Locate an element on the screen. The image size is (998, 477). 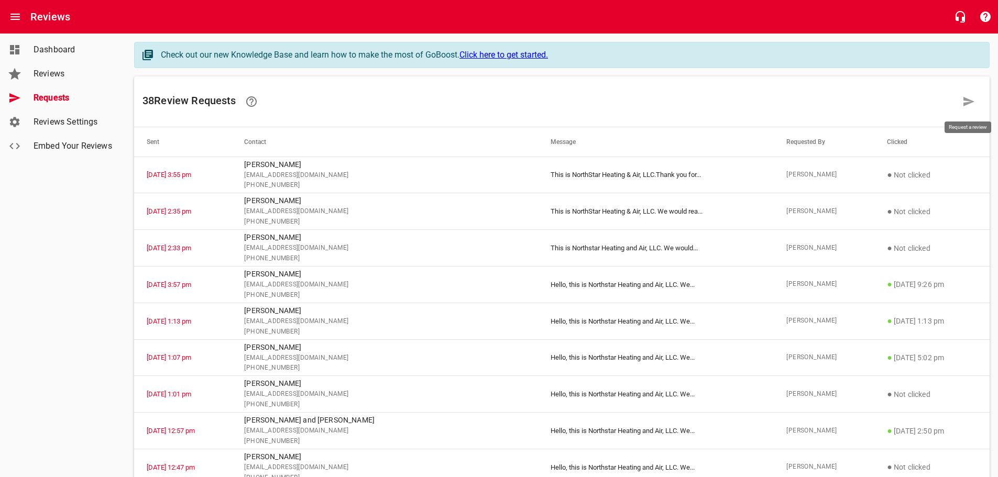
th: Contact is located at coordinates (384, 142).